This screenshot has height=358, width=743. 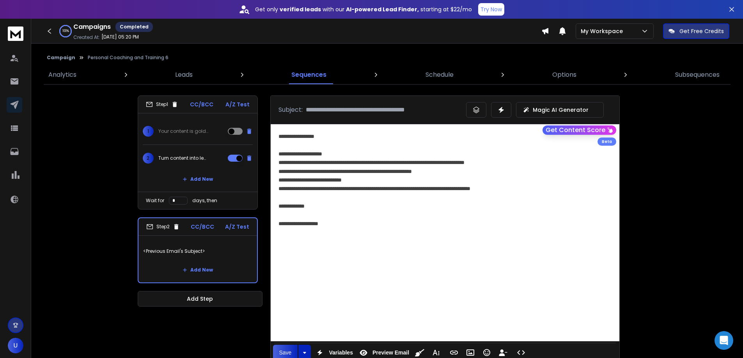 I want to click on p: Get Free Credits, so click(x=701, y=31).